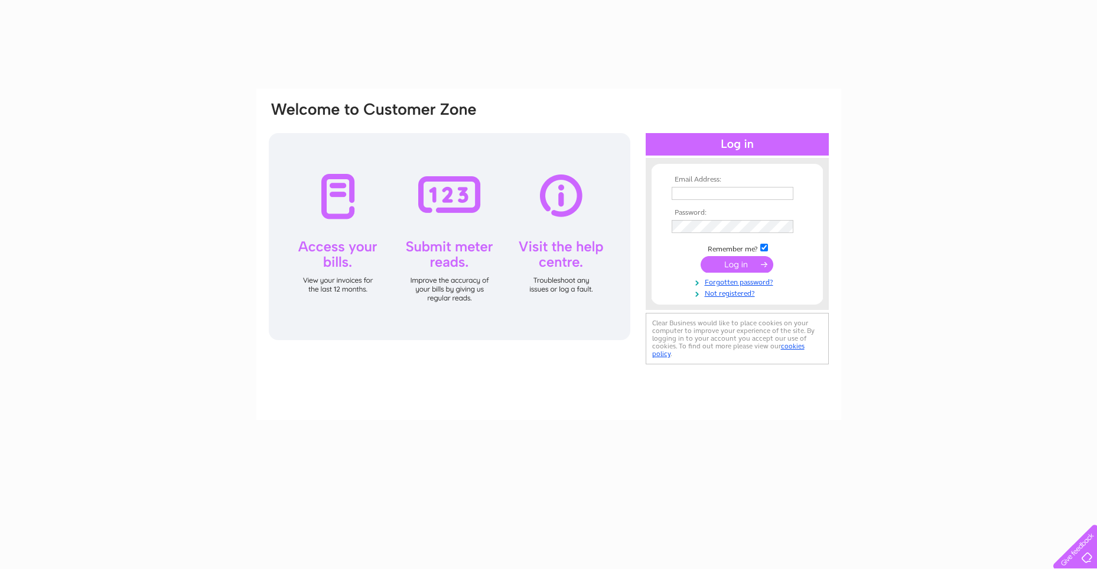 The height and width of the screenshot is (569, 1097). Describe the element at coordinates (738, 180) in the screenshot. I see `th: Email Address:` at that location.